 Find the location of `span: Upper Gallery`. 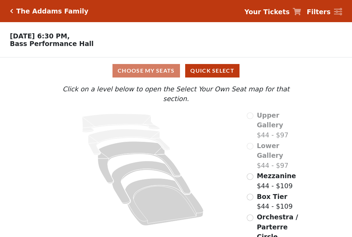

span: Upper Gallery is located at coordinates (270, 120).